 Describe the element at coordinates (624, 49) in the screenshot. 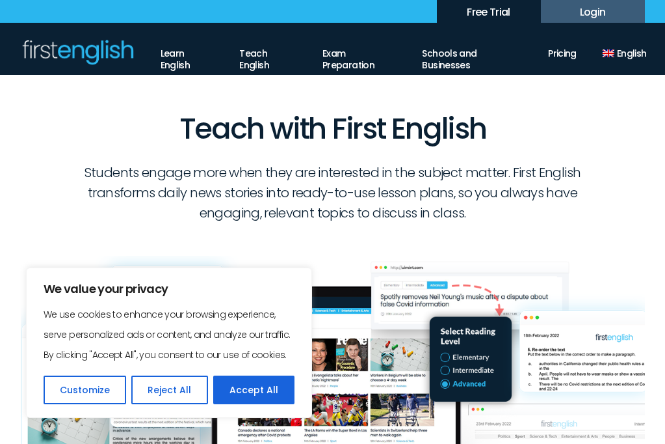

I see `a: English` at that location.